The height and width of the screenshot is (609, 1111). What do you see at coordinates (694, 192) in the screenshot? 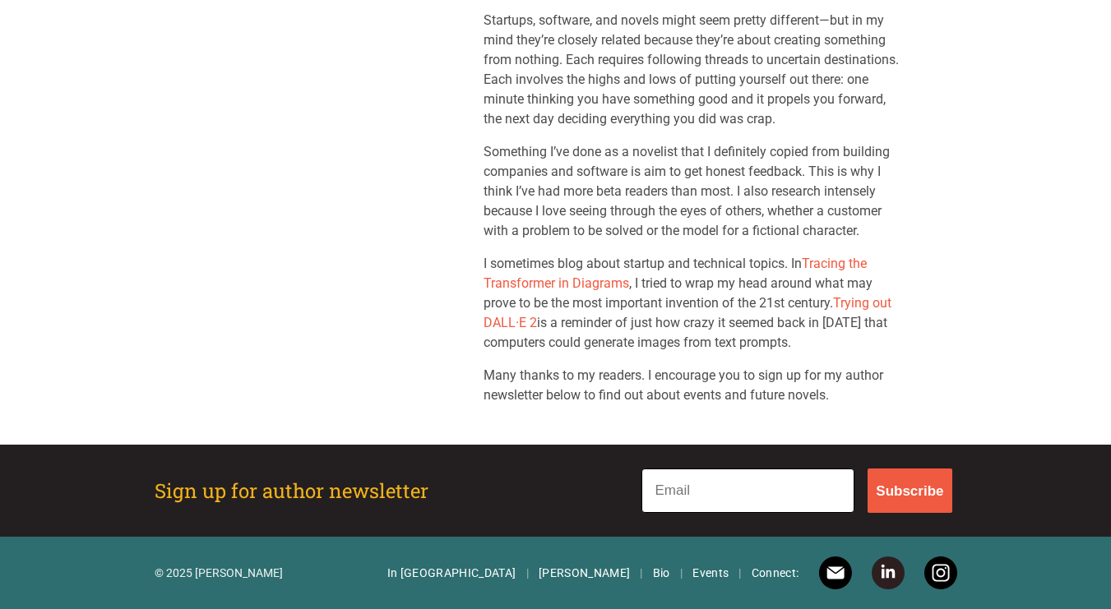
I see `p: Something I’ve done as a novelist that I definitely copied from building companies and software i...` at bounding box center [694, 192].